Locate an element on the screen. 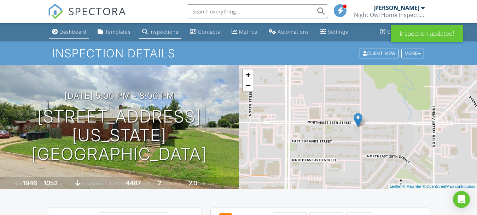 The height and width of the screenshot is (215, 477). a: Zoom in is located at coordinates (248, 75).